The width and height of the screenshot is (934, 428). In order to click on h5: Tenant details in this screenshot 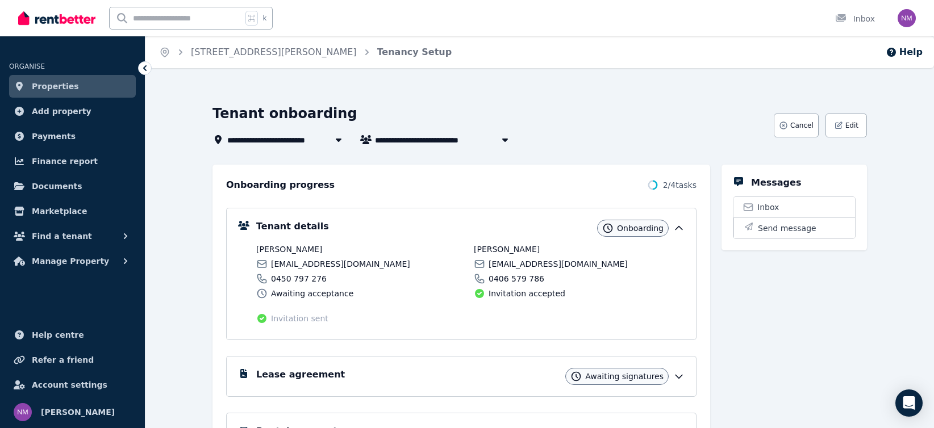, I will do `click(293, 227)`.